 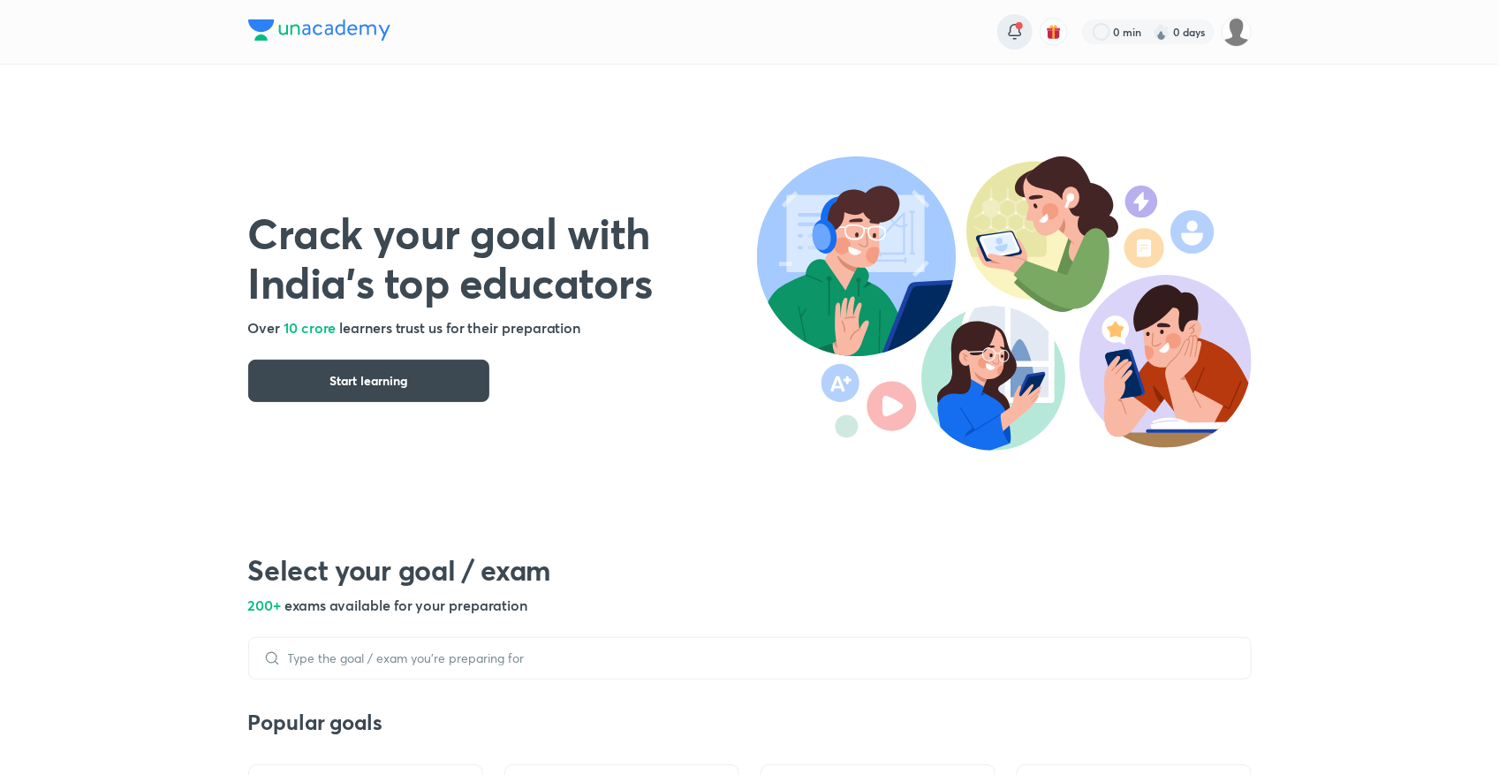 I want to click on h5: Over learners trust us for their preparation, so click(x=503, y=328).